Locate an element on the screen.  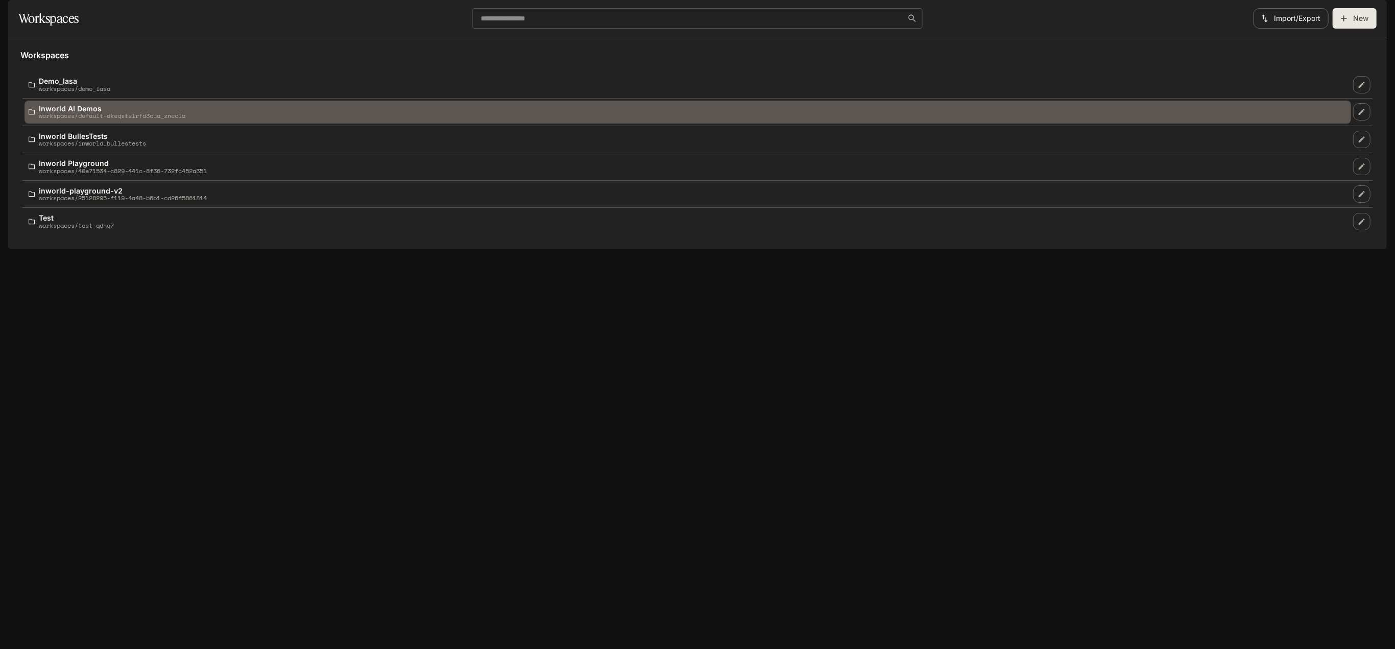
p: Inworld Playground is located at coordinates (123, 163).